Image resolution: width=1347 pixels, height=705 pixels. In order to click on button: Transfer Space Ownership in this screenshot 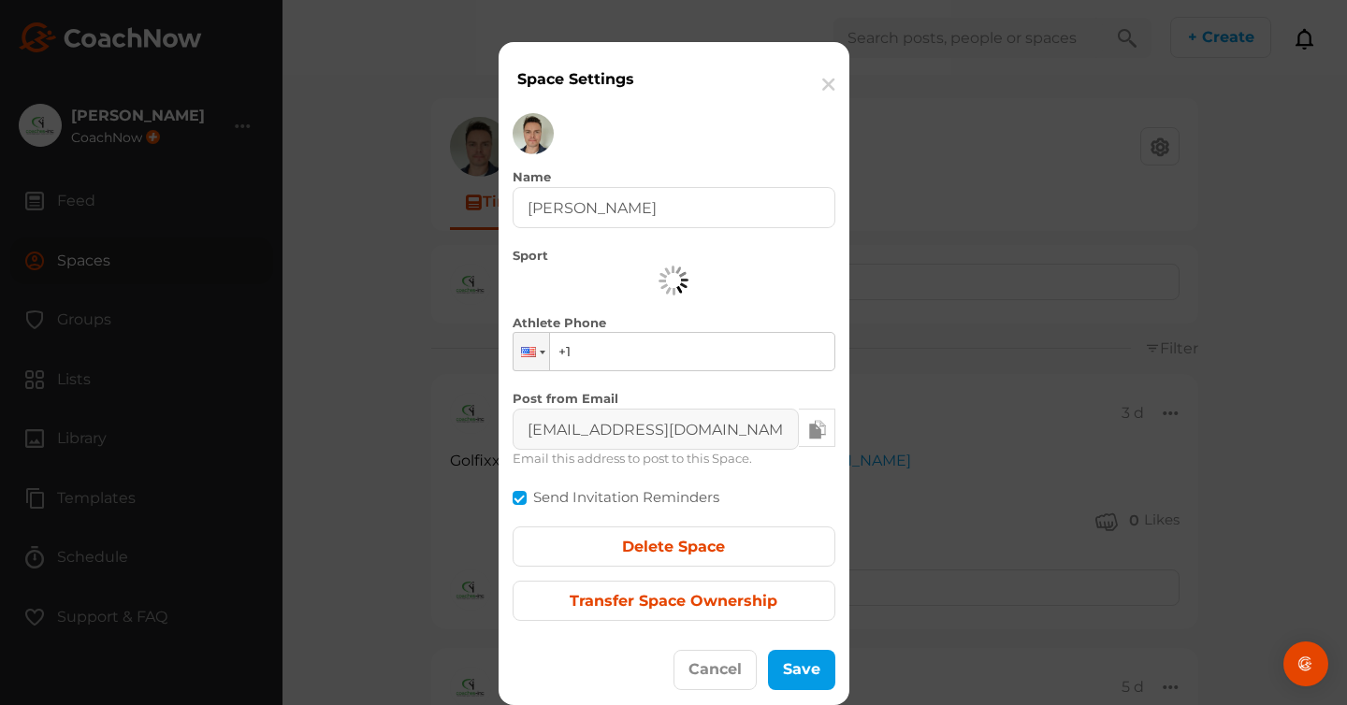, I will do `click(673, 600)`.